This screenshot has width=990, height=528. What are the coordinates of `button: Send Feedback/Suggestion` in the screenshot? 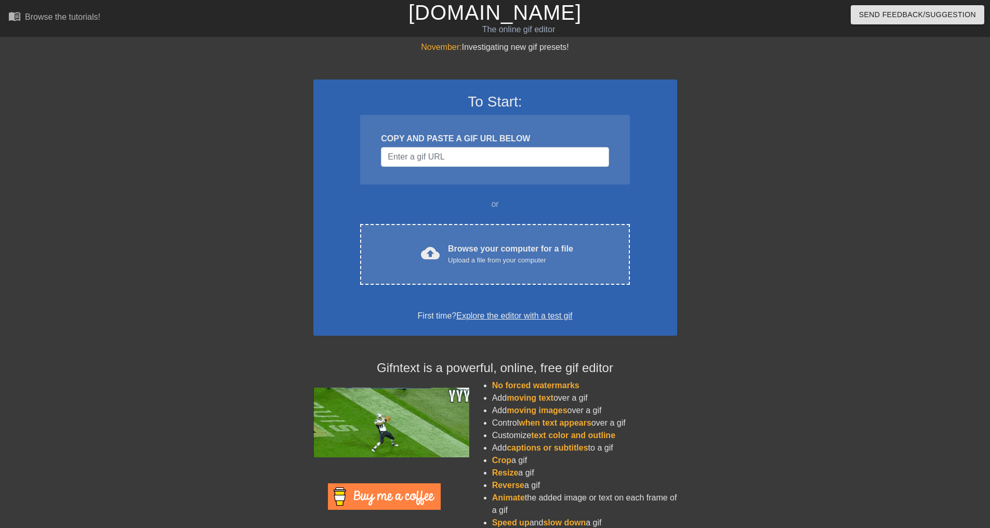 It's located at (917, 15).